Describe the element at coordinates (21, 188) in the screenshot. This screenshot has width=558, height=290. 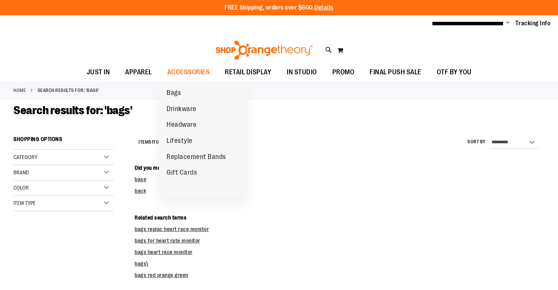
I see `span: Color` at that location.